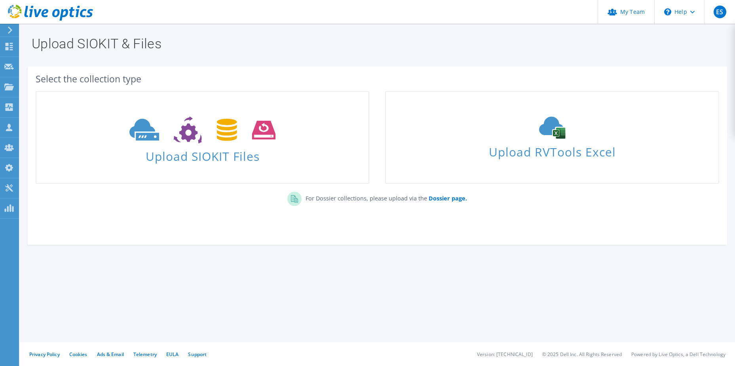 This screenshot has height=366, width=735. What do you see at coordinates (375, 44) in the screenshot?
I see `h1: Upload SIOKIT & Files` at bounding box center [375, 44].